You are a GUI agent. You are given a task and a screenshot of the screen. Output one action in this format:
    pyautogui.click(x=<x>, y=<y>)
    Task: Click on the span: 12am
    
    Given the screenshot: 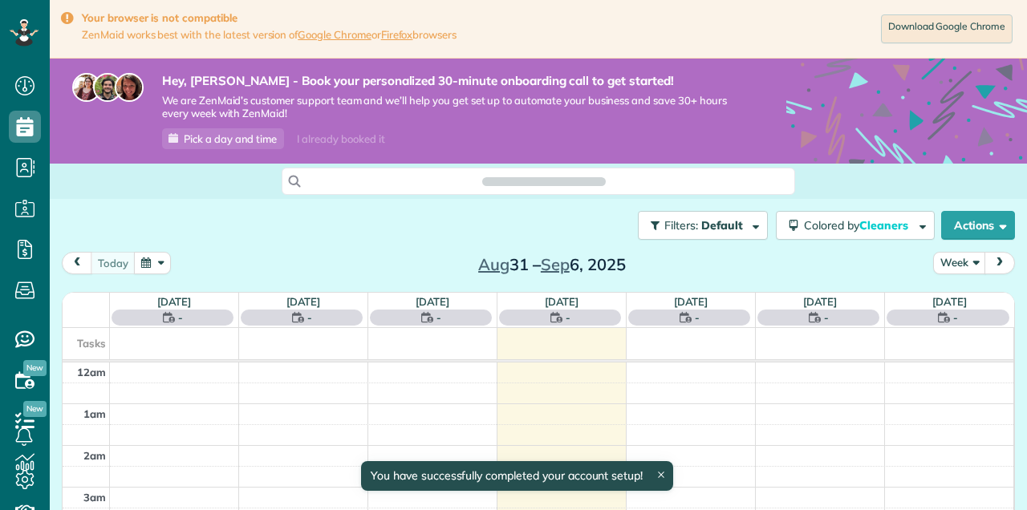 What is the action you would take?
    pyautogui.click(x=91, y=372)
    